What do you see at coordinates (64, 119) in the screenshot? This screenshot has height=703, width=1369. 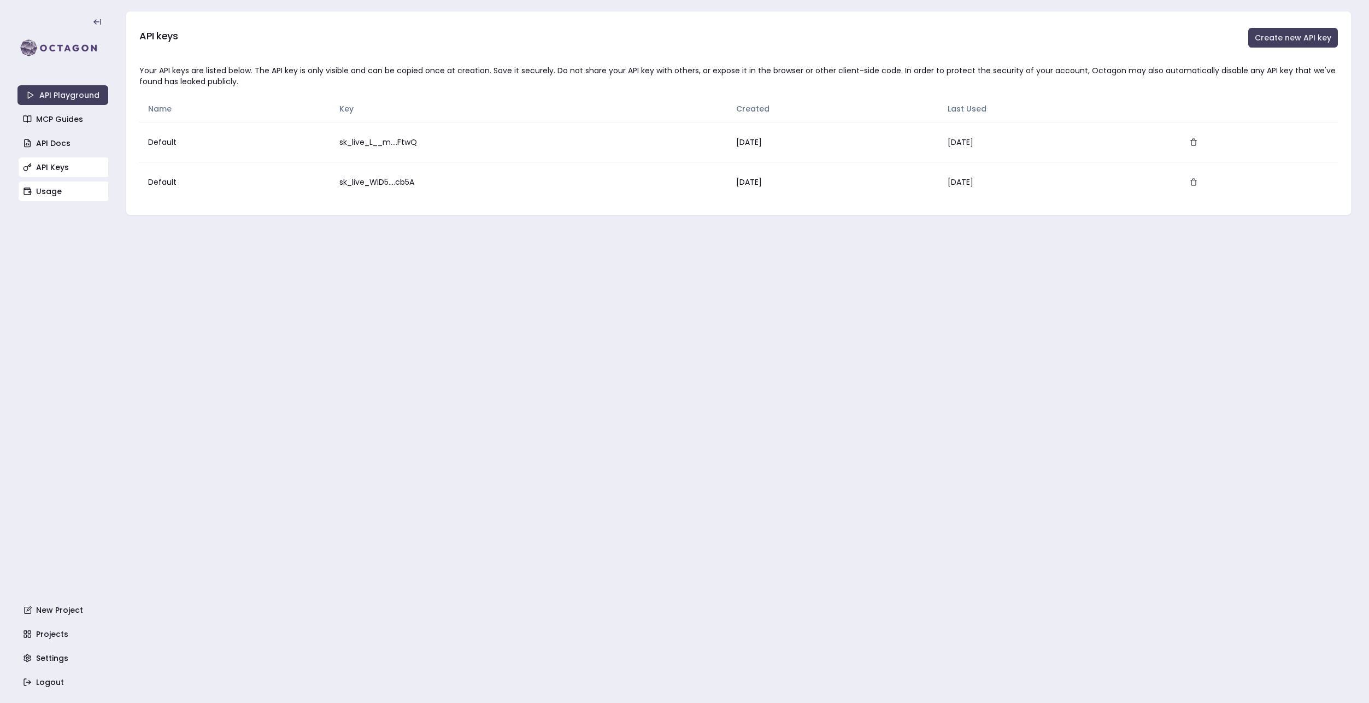 I see `a: MCP Guides` at bounding box center [64, 119].